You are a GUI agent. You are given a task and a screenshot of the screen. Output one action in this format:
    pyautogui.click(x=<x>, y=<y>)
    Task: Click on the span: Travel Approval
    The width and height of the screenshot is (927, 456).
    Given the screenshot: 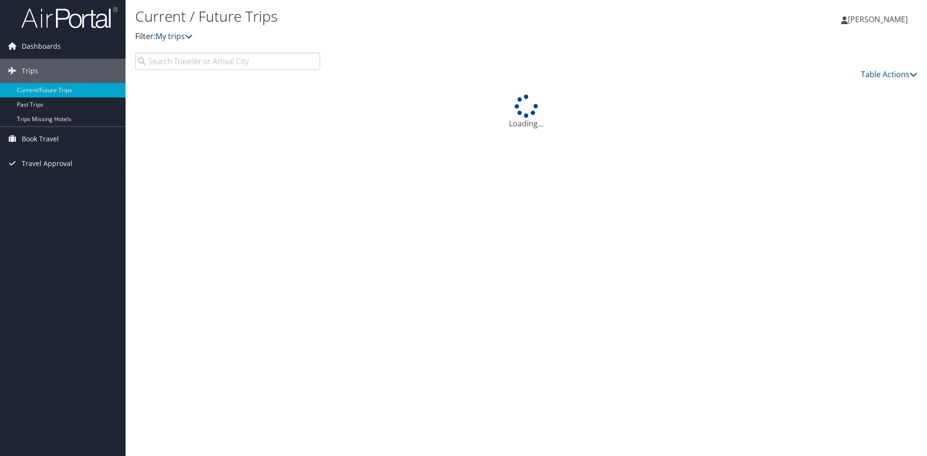 What is the action you would take?
    pyautogui.click(x=47, y=164)
    